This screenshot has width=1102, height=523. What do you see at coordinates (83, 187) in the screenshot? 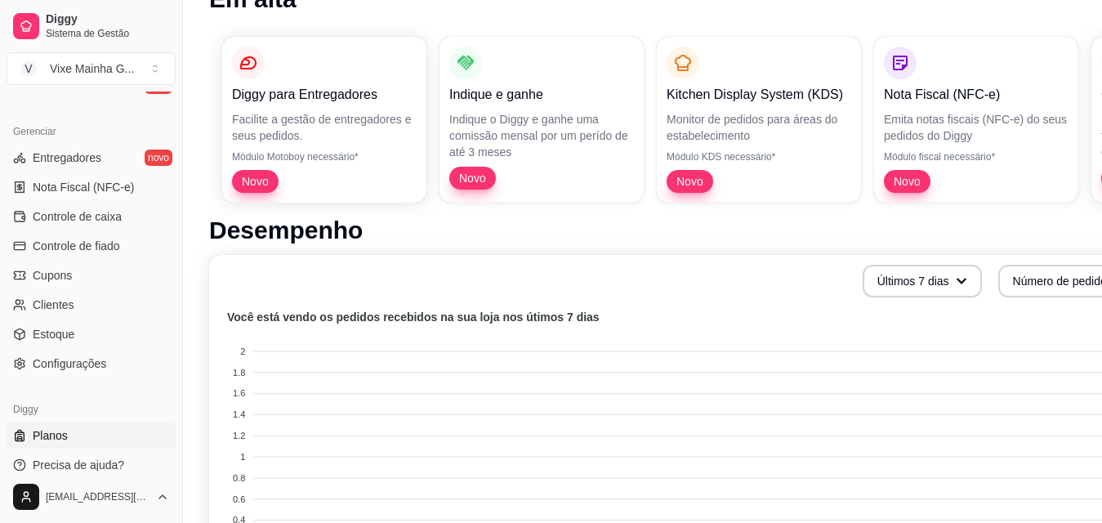
I see `span: Nota Fiscal (NFC-e)` at bounding box center [83, 187].